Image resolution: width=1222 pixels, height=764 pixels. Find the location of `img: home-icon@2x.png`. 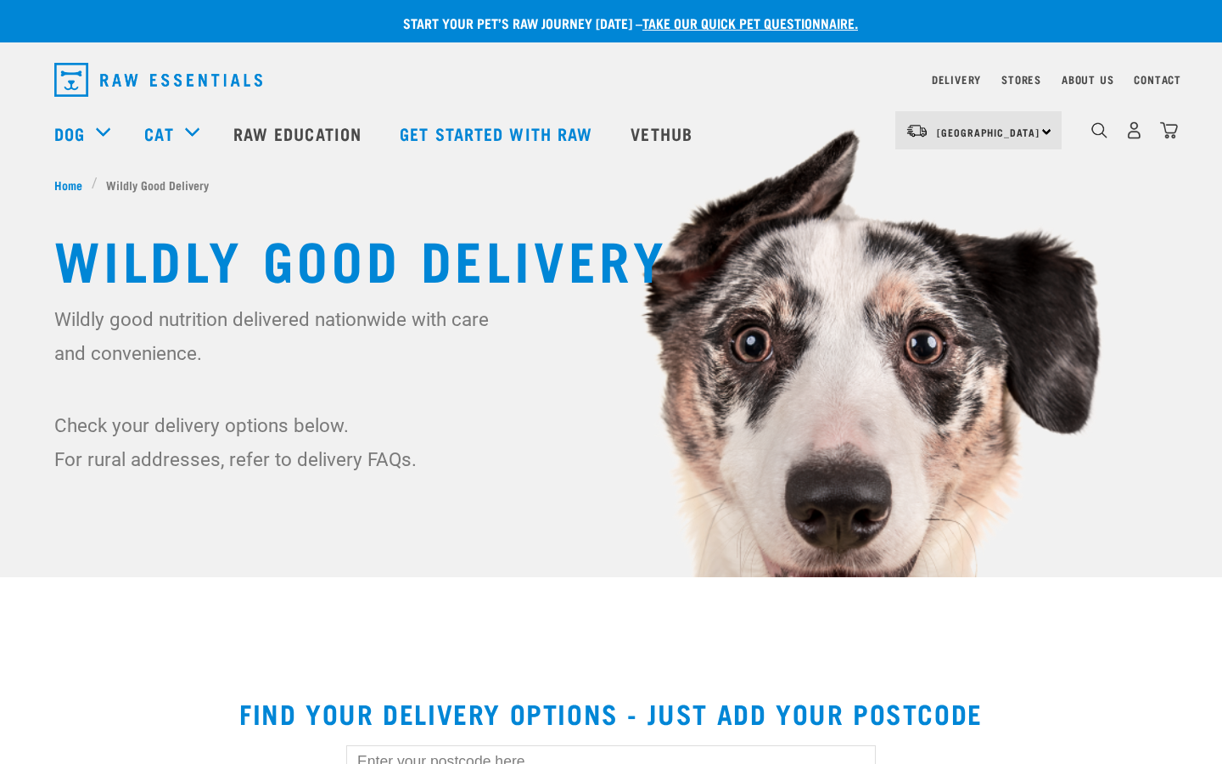

img: home-icon@2x.png is located at coordinates (1168, 130).